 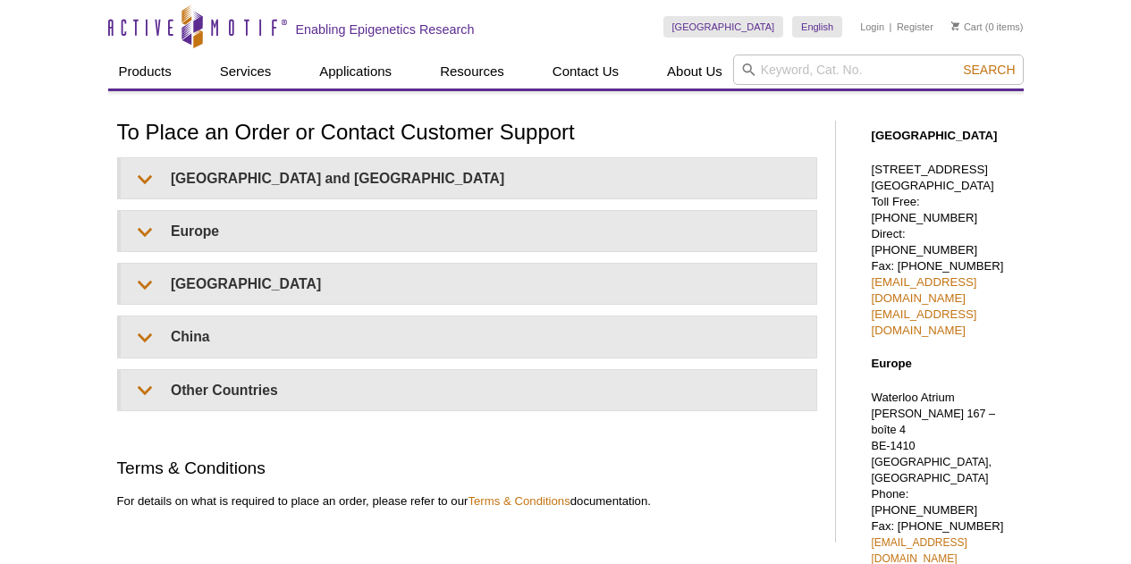 What do you see at coordinates (469, 231) in the screenshot?
I see `summary: Europe` at bounding box center [469, 231].